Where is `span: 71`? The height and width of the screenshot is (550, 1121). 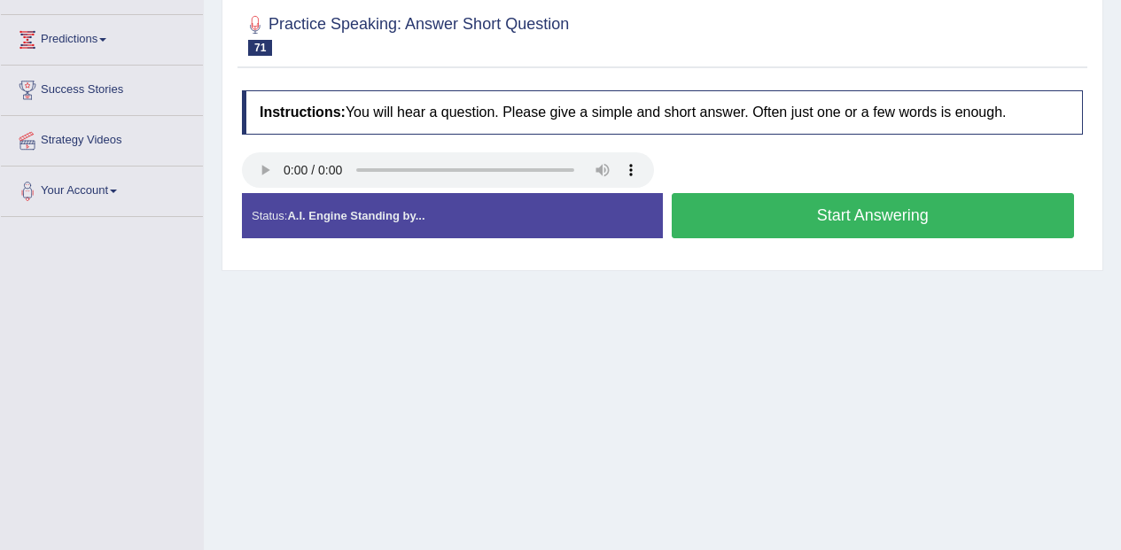 span: 71 is located at coordinates (260, 48).